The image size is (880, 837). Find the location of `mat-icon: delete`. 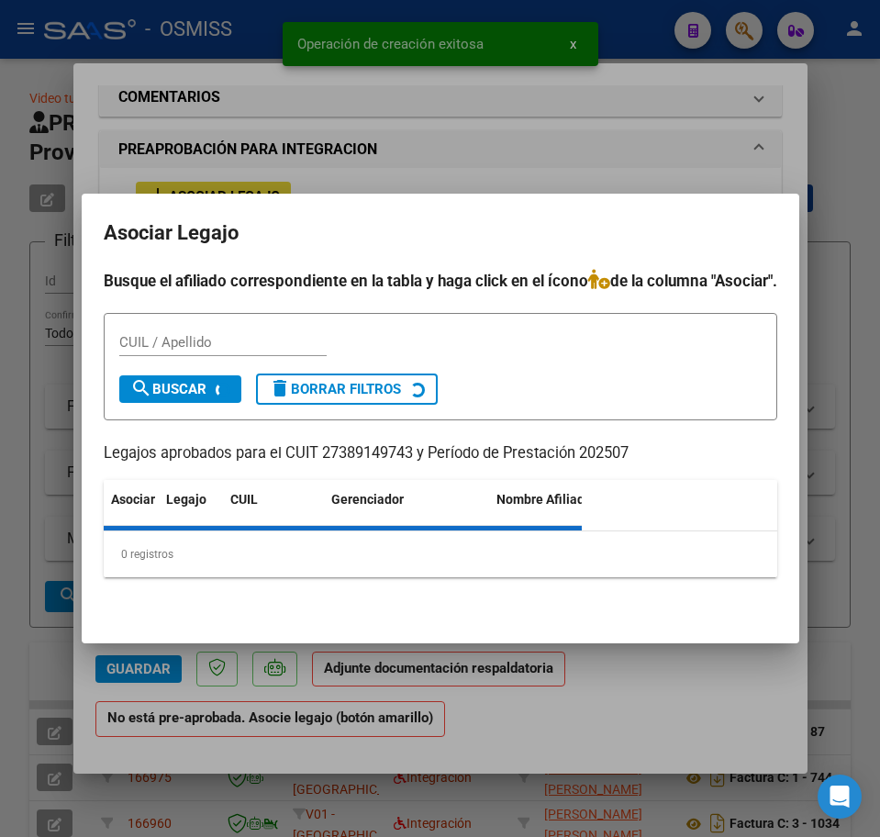

mat-icon: delete is located at coordinates (280, 388).